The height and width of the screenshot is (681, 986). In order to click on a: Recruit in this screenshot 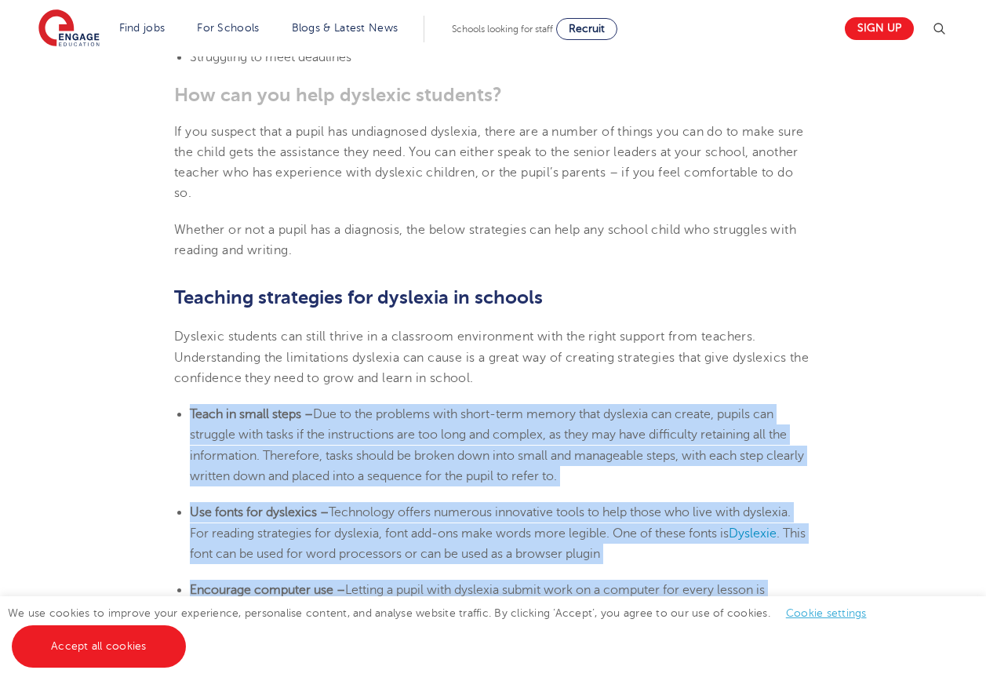, I will do `click(587, 29)`.